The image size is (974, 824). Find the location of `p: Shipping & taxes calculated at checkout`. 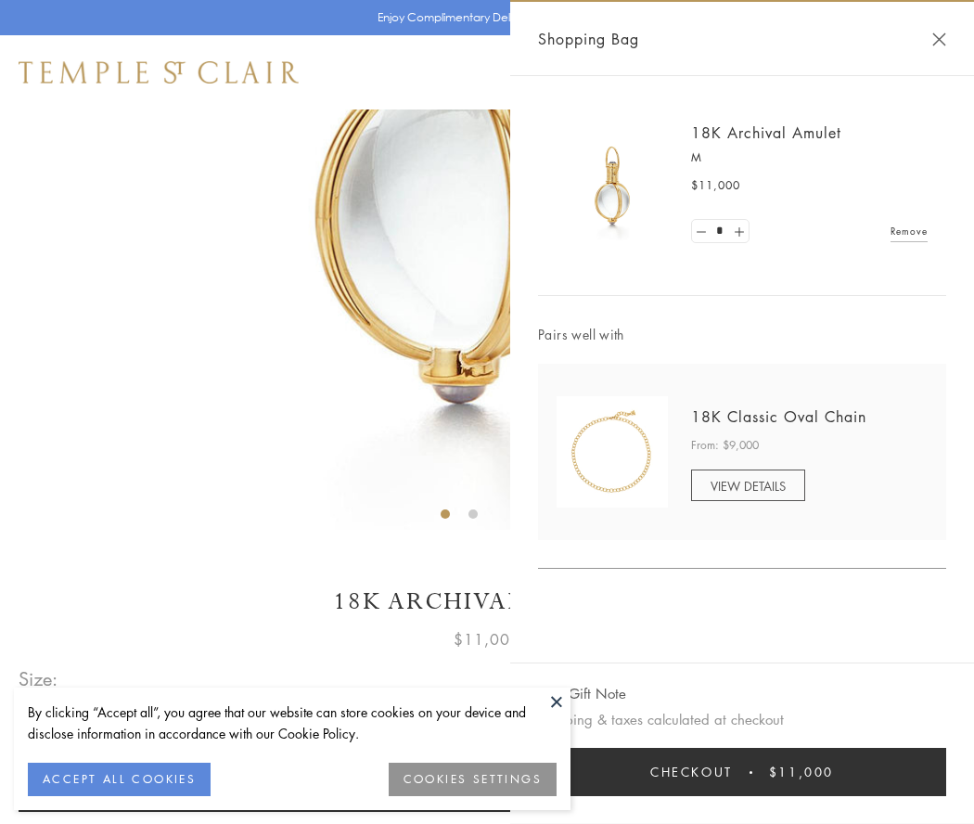

p: Shipping & taxes calculated at checkout is located at coordinates (742, 719).